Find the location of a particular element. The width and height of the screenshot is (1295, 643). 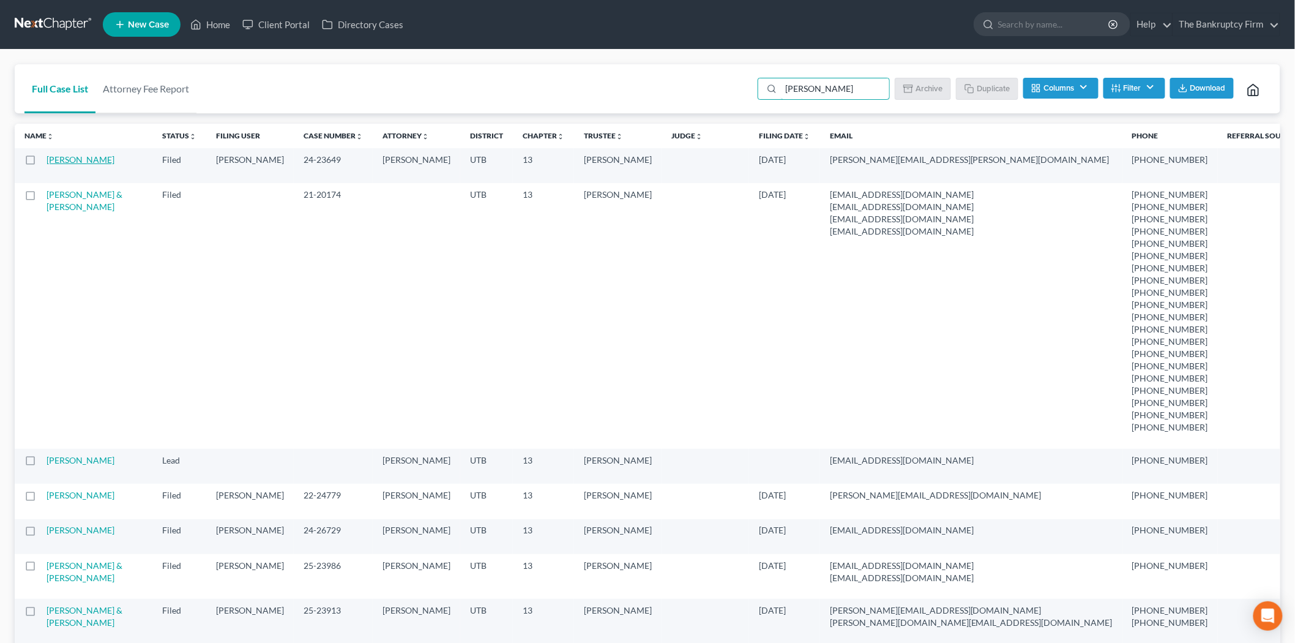

td: 22-24779 is located at coordinates (333, 501).